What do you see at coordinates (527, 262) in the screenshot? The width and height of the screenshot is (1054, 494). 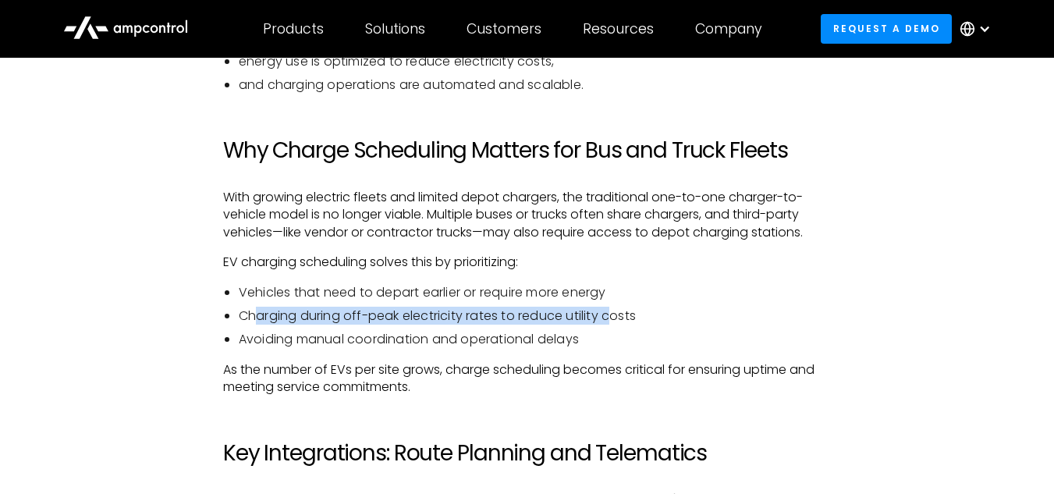 I see `p: EV charging scheduling solves this by prioritizing:` at bounding box center [527, 262].